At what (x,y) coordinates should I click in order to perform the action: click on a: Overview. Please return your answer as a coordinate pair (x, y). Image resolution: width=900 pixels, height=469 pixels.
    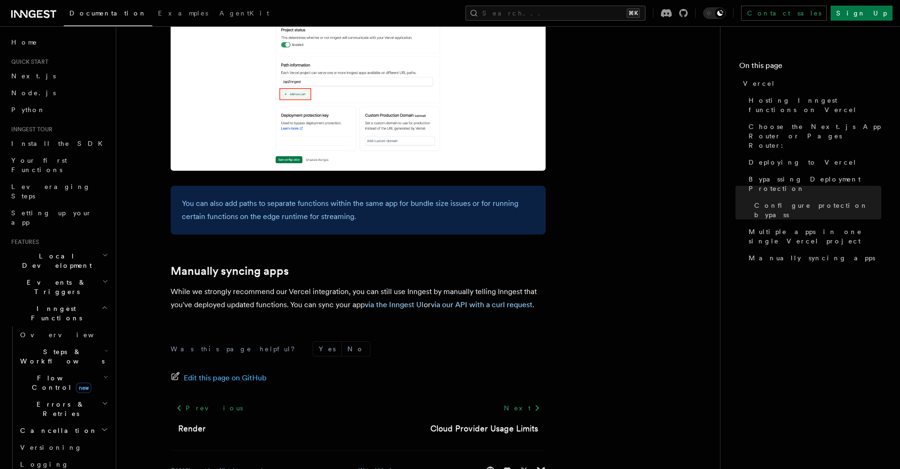
    Looking at the image, I should click on (63, 335).